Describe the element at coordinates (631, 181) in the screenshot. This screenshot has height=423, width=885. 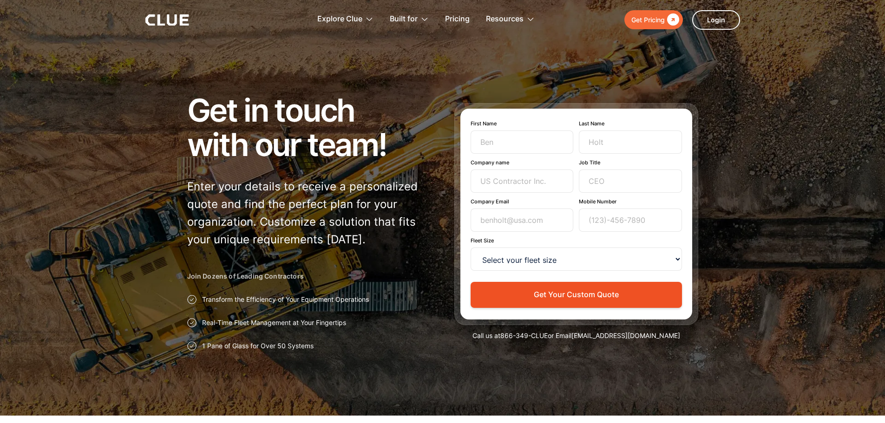
I see `input: CEO` at that location.